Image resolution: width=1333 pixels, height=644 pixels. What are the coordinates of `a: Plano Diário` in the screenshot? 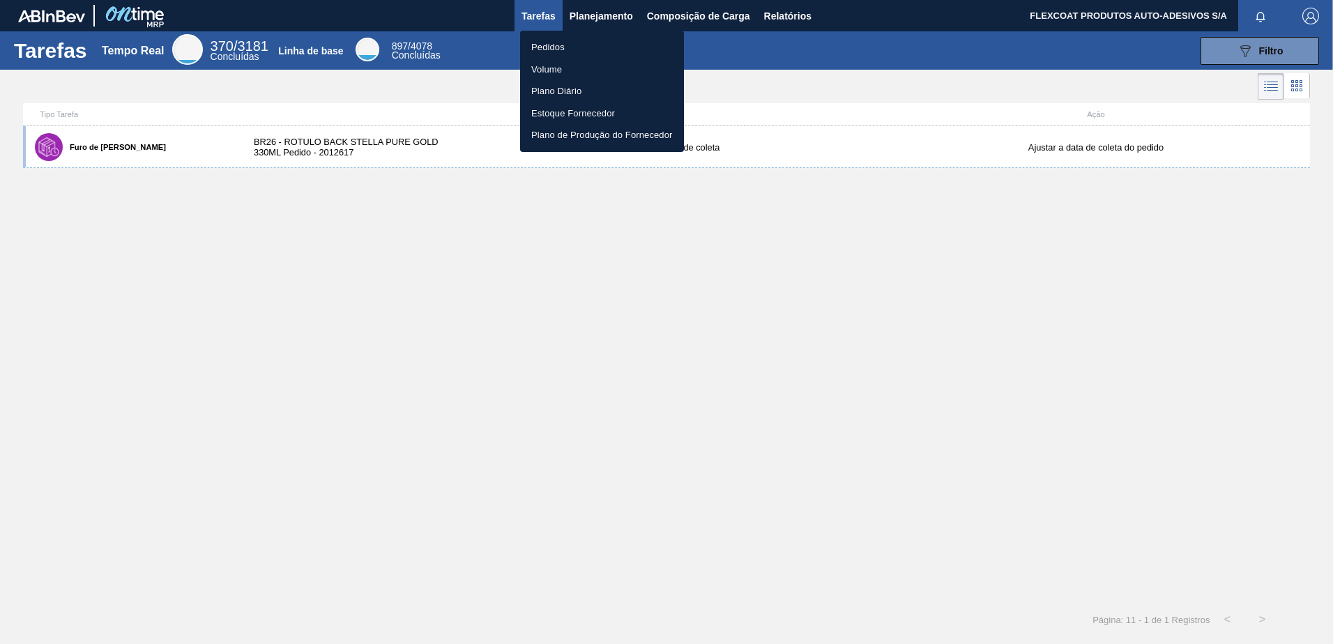 It's located at (602, 91).